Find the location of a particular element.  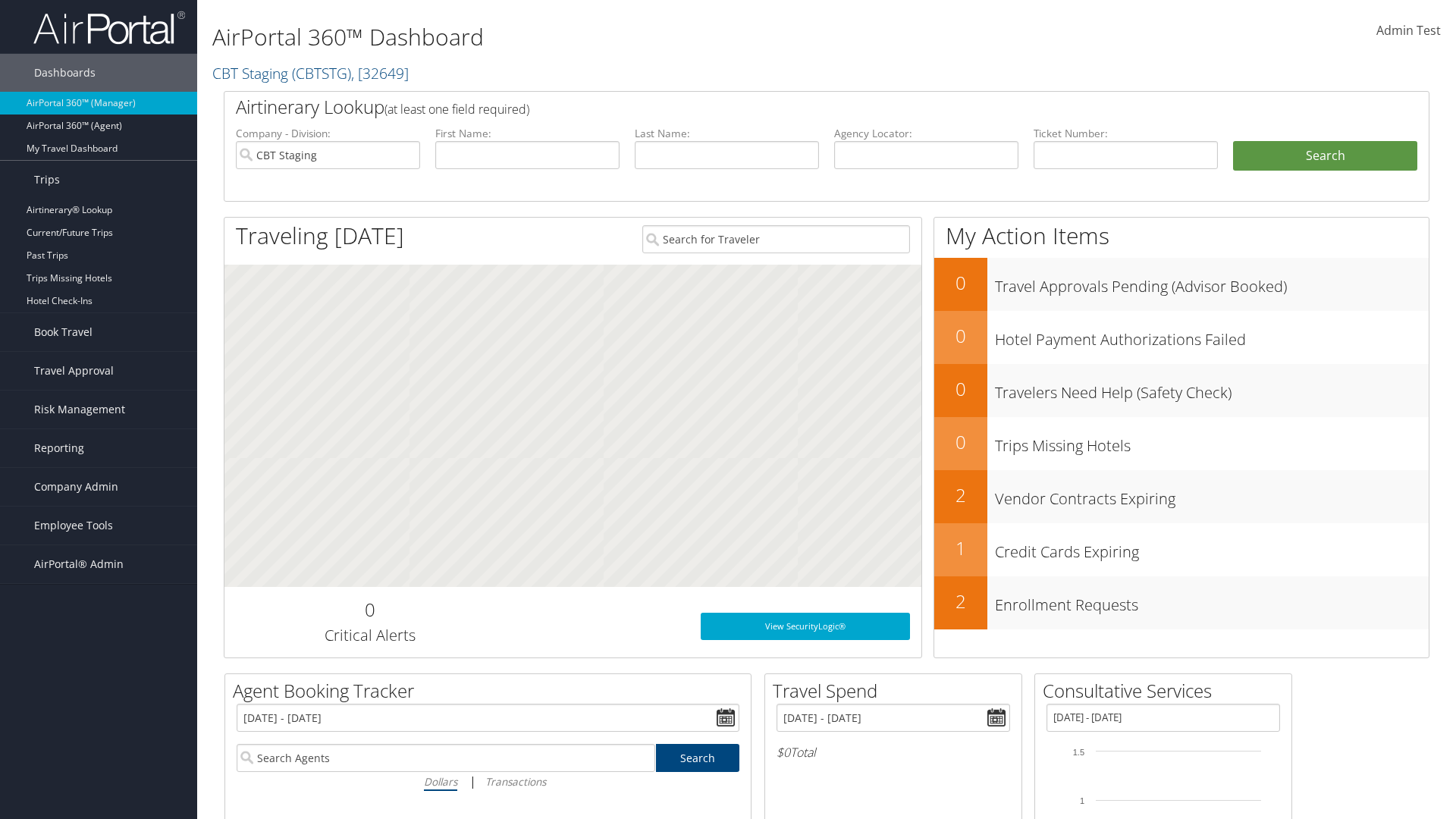

label: First Name: is located at coordinates (527, 134).